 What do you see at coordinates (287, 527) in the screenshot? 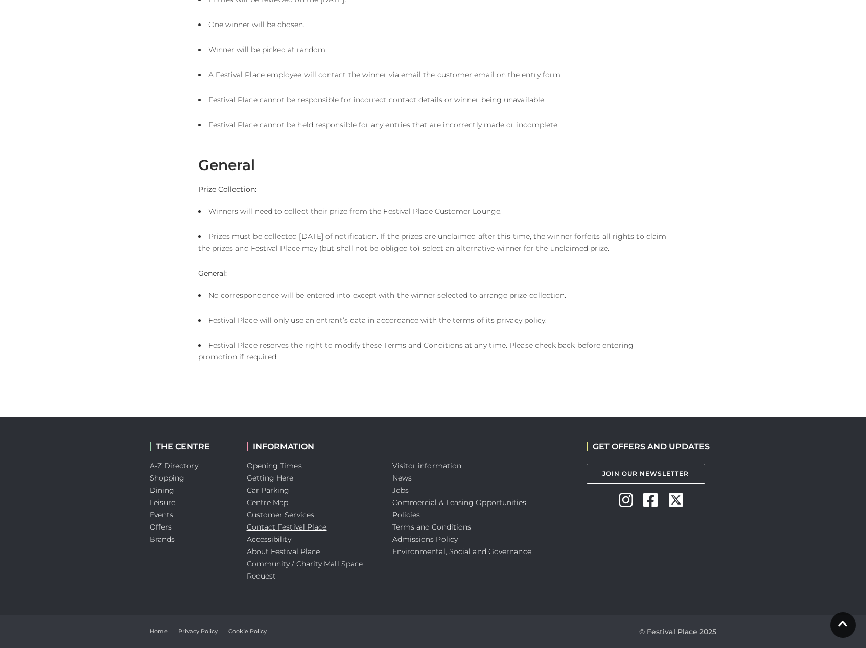
I see `a: Contact Festival Place` at bounding box center [287, 527].